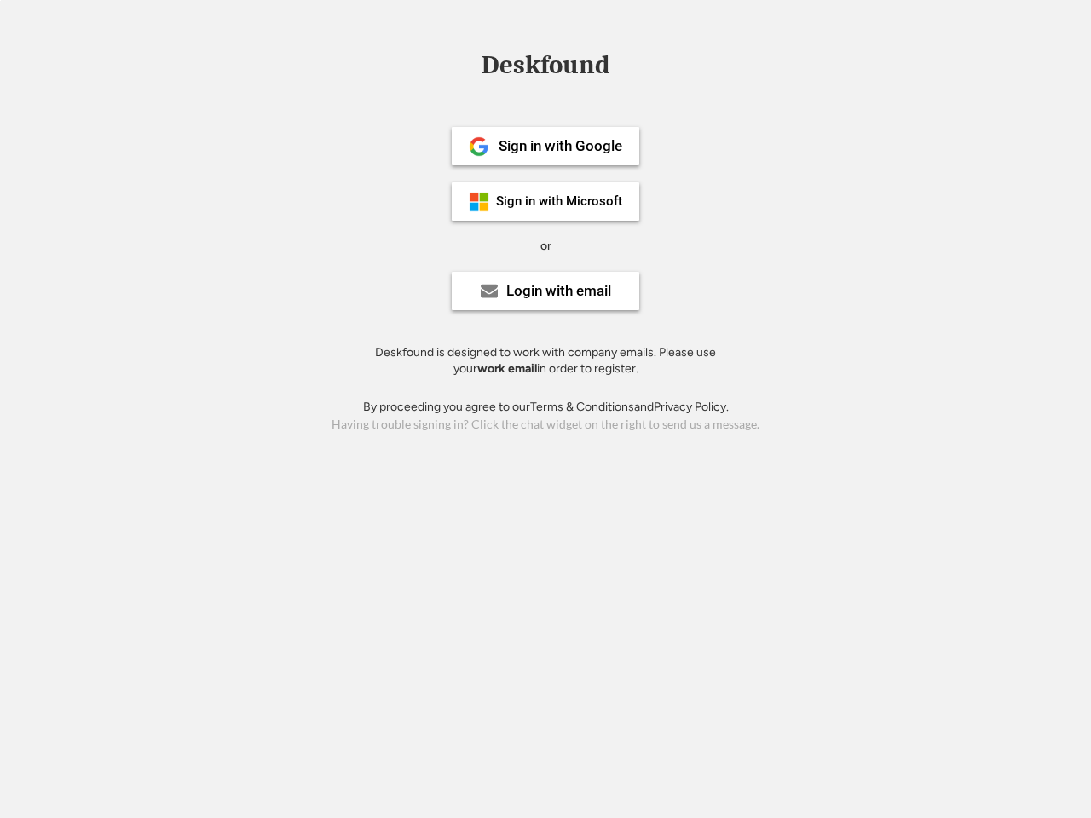 This screenshot has width=1091, height=818. What do you see at coordinates (479, 202) in the screenshot?
I see `img: ms-symbollockup_mssymbol_19.png` at bounding box center [479, 202].